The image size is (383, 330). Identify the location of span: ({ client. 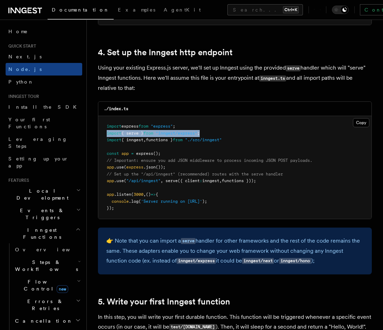
(189, 181).